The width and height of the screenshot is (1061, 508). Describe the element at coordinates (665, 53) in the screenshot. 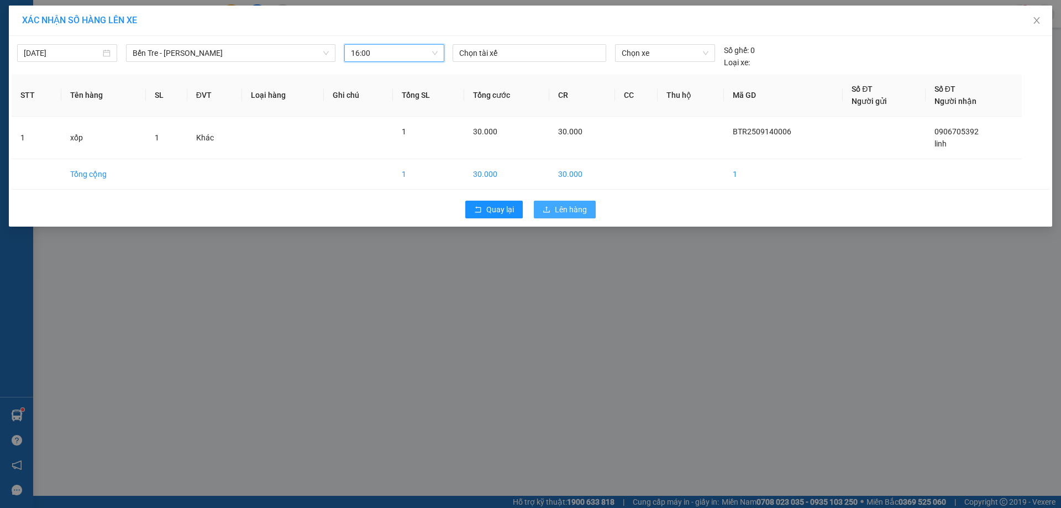

I see `span: Chọn xe` at that location.